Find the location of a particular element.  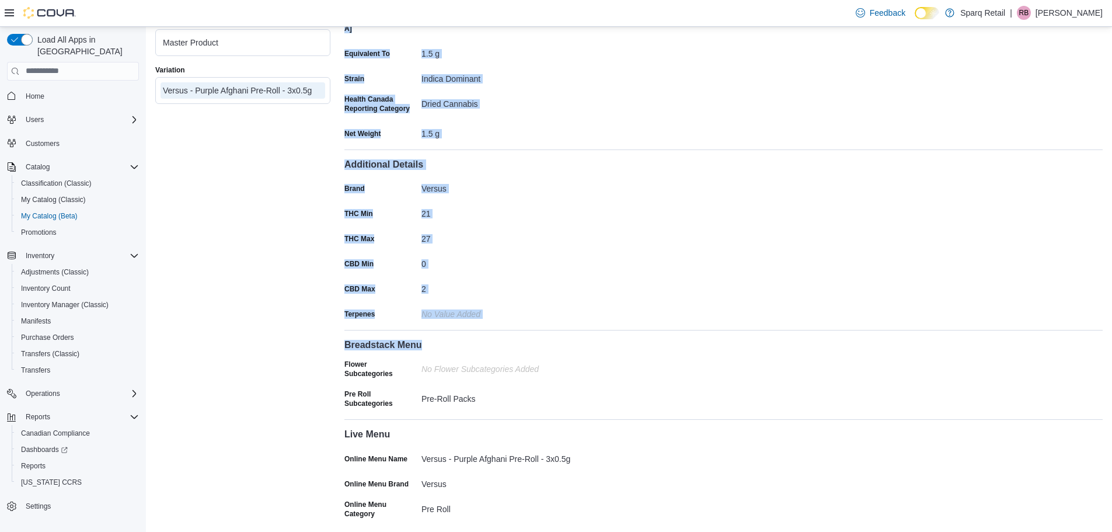

div: Indica Dominant is located at coordinates (499, 76).